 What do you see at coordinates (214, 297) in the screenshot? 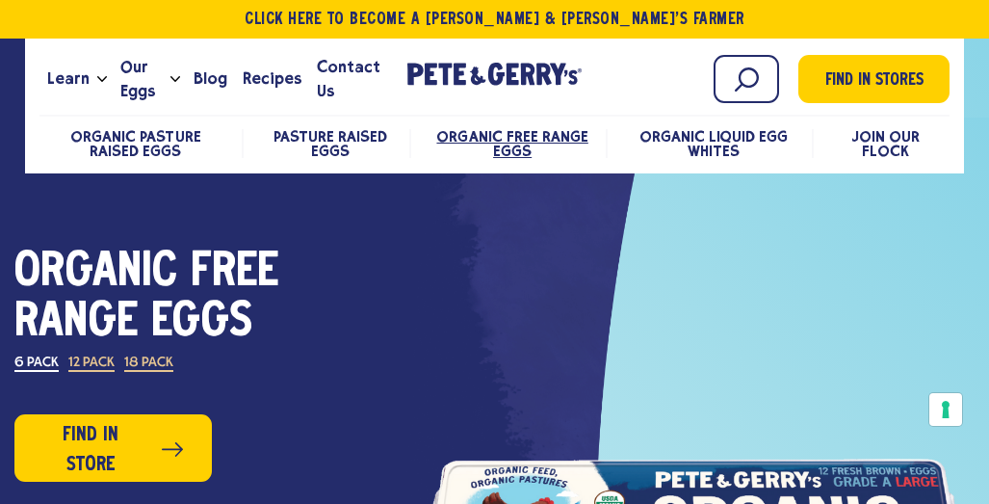
I see `h1: Organic Free Range Eggs` at bounding box center [214, 297].